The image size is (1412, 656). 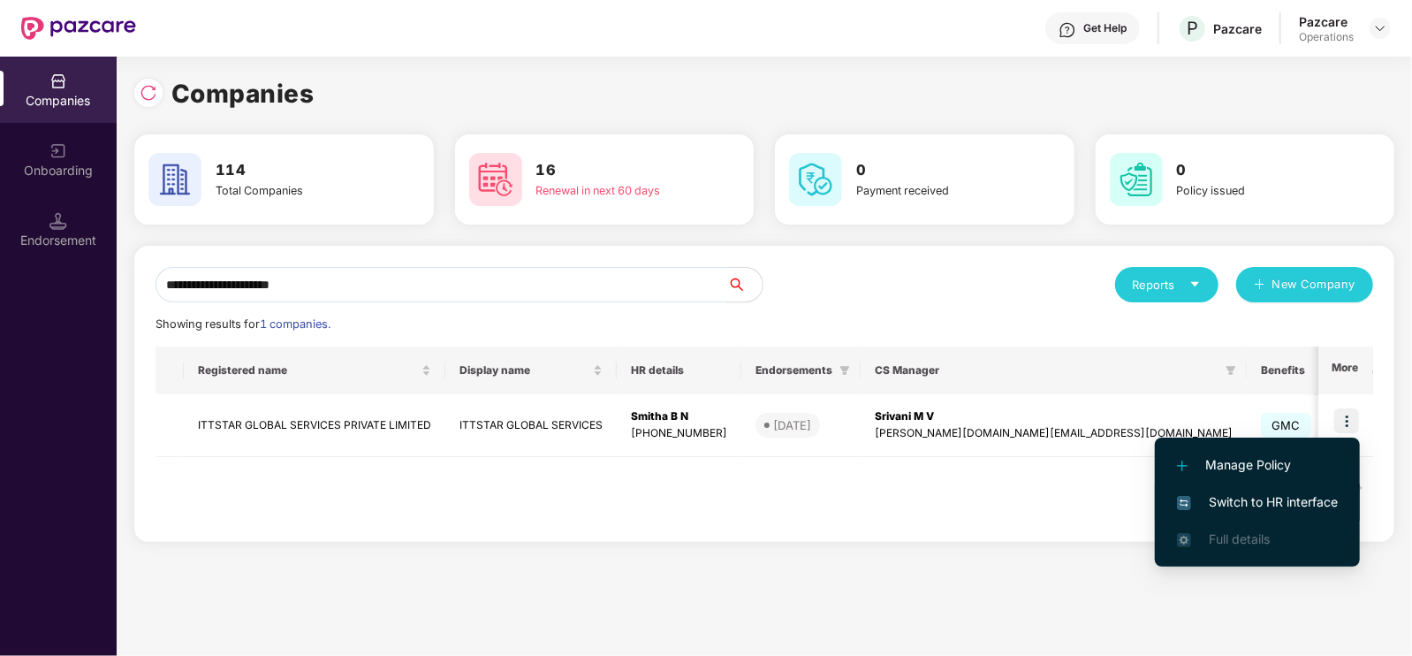 I want to click on th: Benefits, so click(x=1297, y=370).